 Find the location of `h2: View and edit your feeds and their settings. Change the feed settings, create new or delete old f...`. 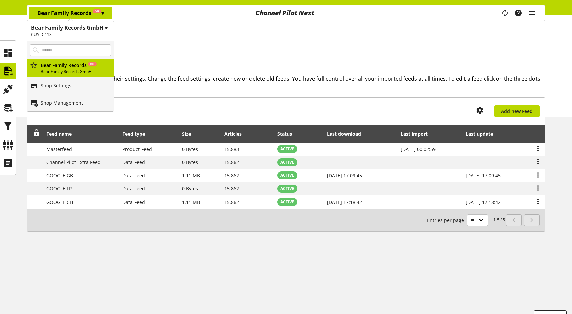

h2: View and edit your feeds and their settings. Change the feed settings, create new or delete old f... is located at coordinates (291, 83).